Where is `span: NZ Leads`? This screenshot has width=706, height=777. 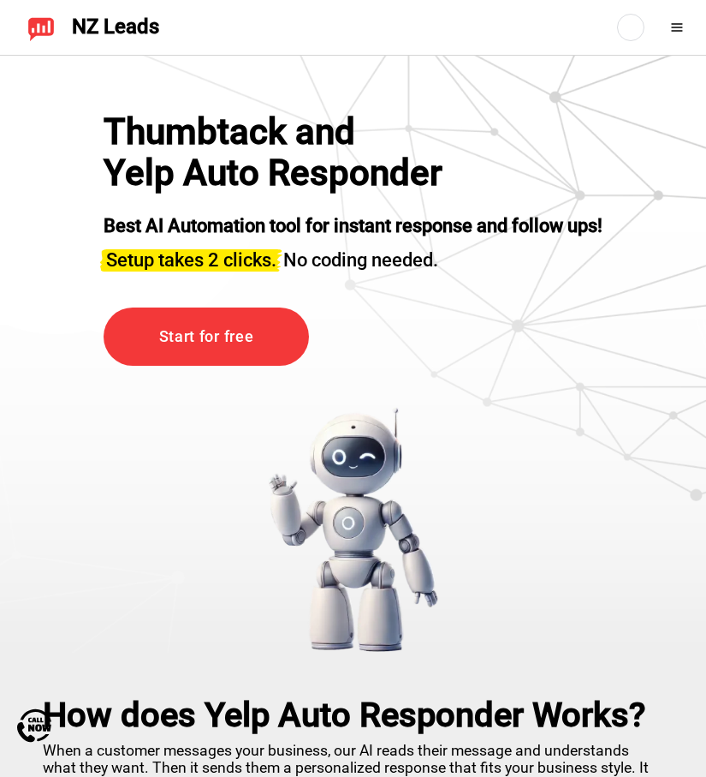
span: NZ Leads is located at coordinates (116, 27).